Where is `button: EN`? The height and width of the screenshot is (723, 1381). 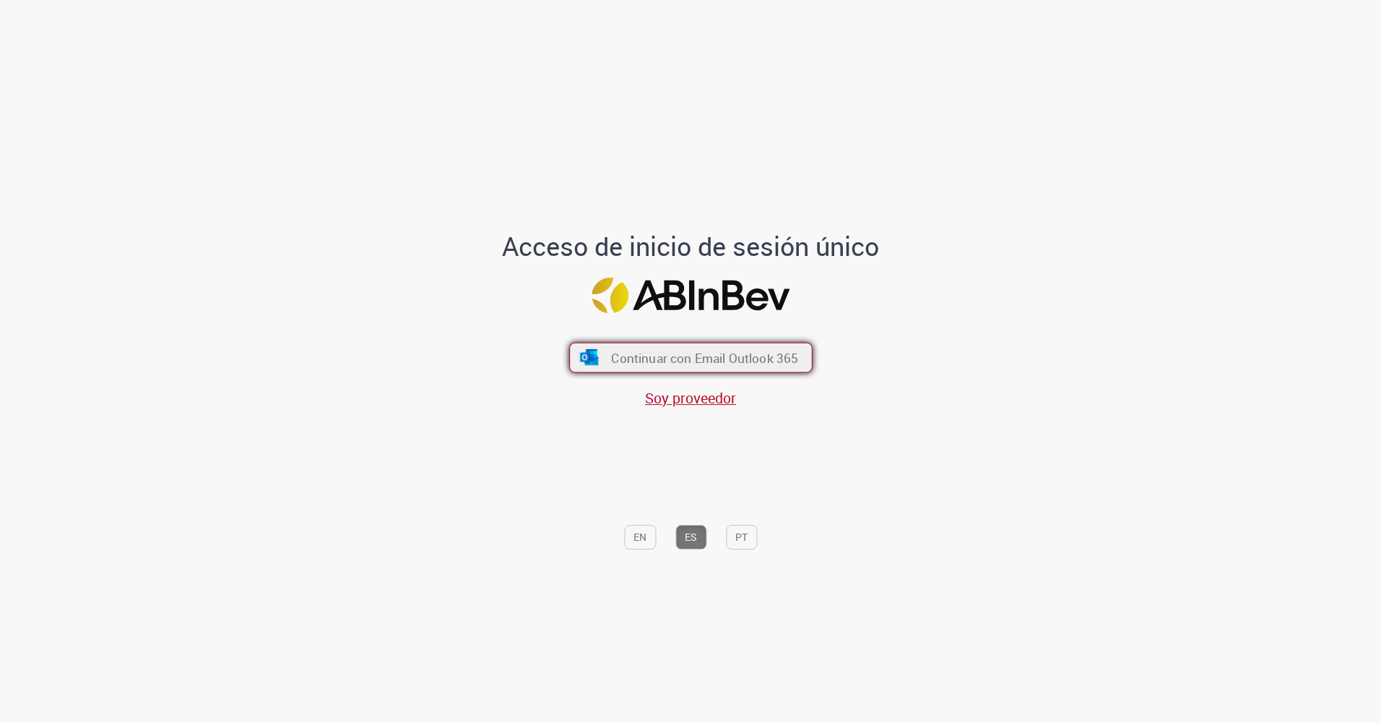
button: EN is located at coordinates (640, 537).